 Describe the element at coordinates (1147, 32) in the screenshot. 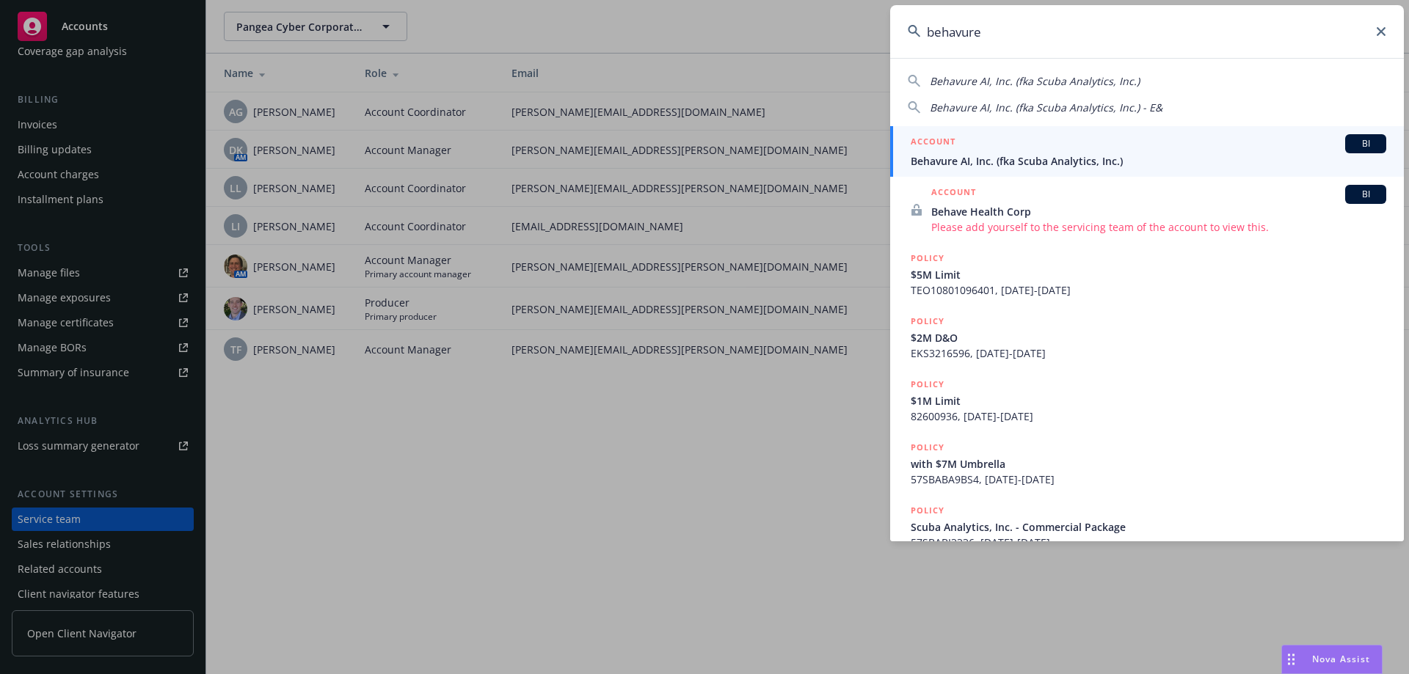

I see `input: Search...` at that location.